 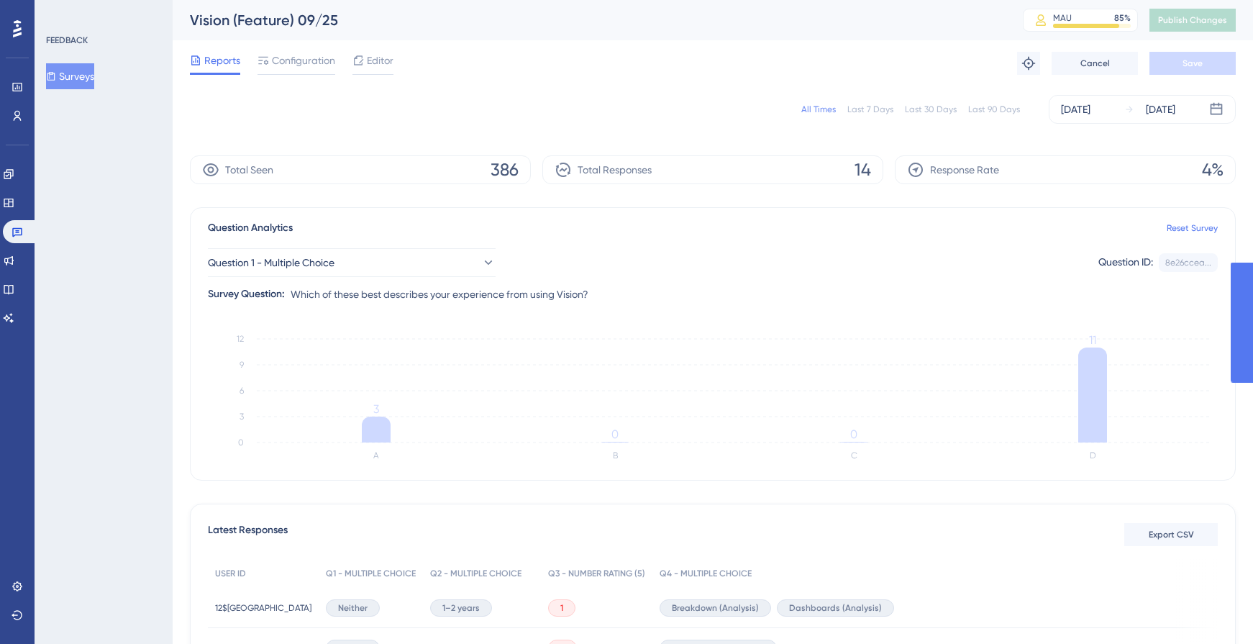 I want to click on span: Latest Responses, so click(x=248, y=535).